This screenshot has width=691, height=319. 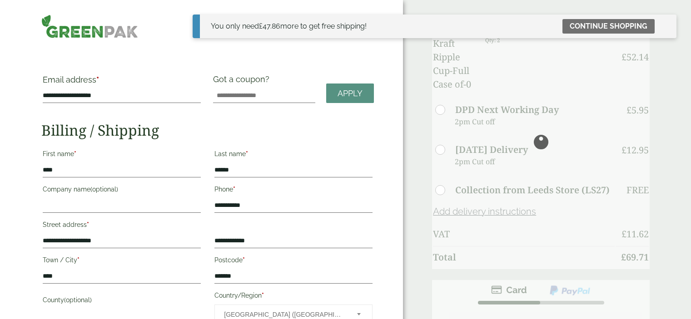 I want to click on span: 47.86, so click(x=269, y=26).